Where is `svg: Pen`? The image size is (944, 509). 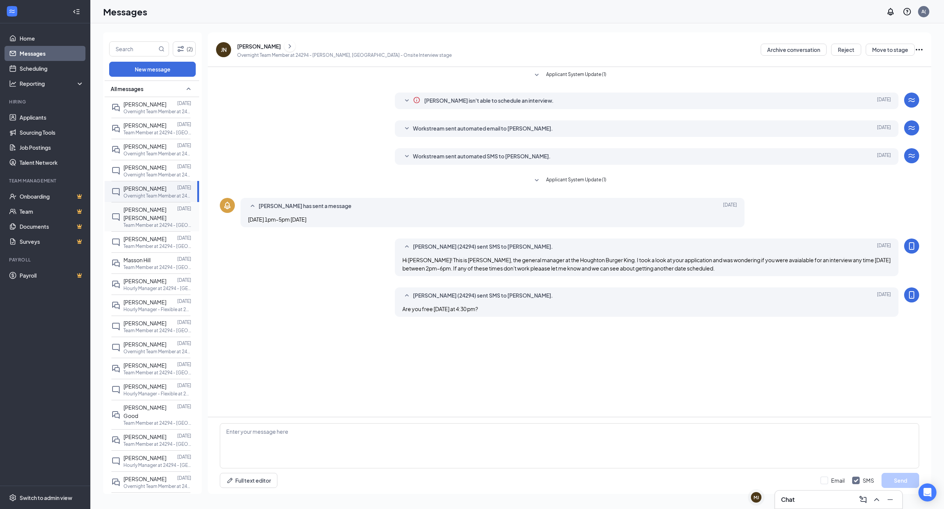
svg: Pen is located at coordinates (230, 481).